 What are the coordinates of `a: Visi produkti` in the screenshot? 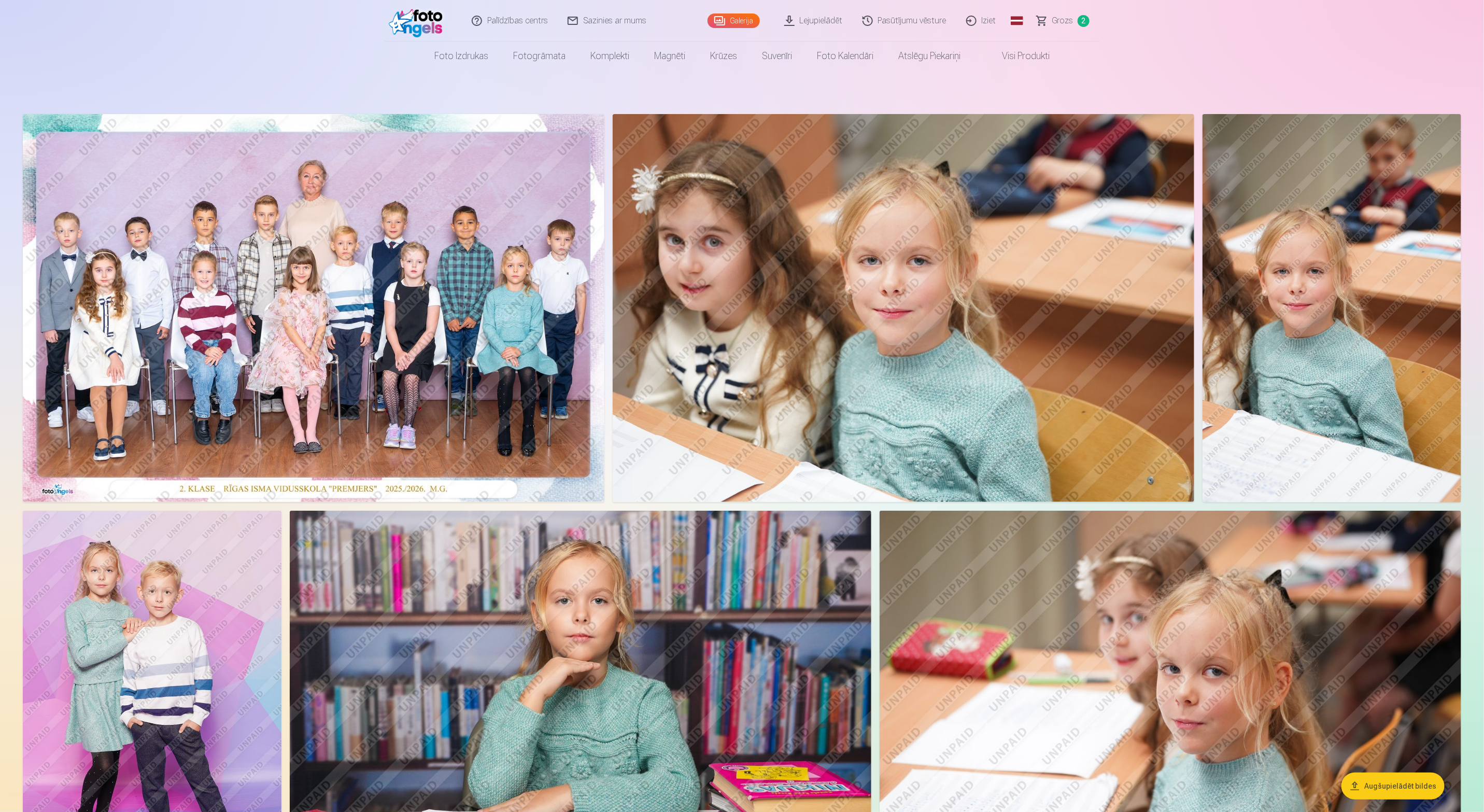 It's located at (1018, 56).